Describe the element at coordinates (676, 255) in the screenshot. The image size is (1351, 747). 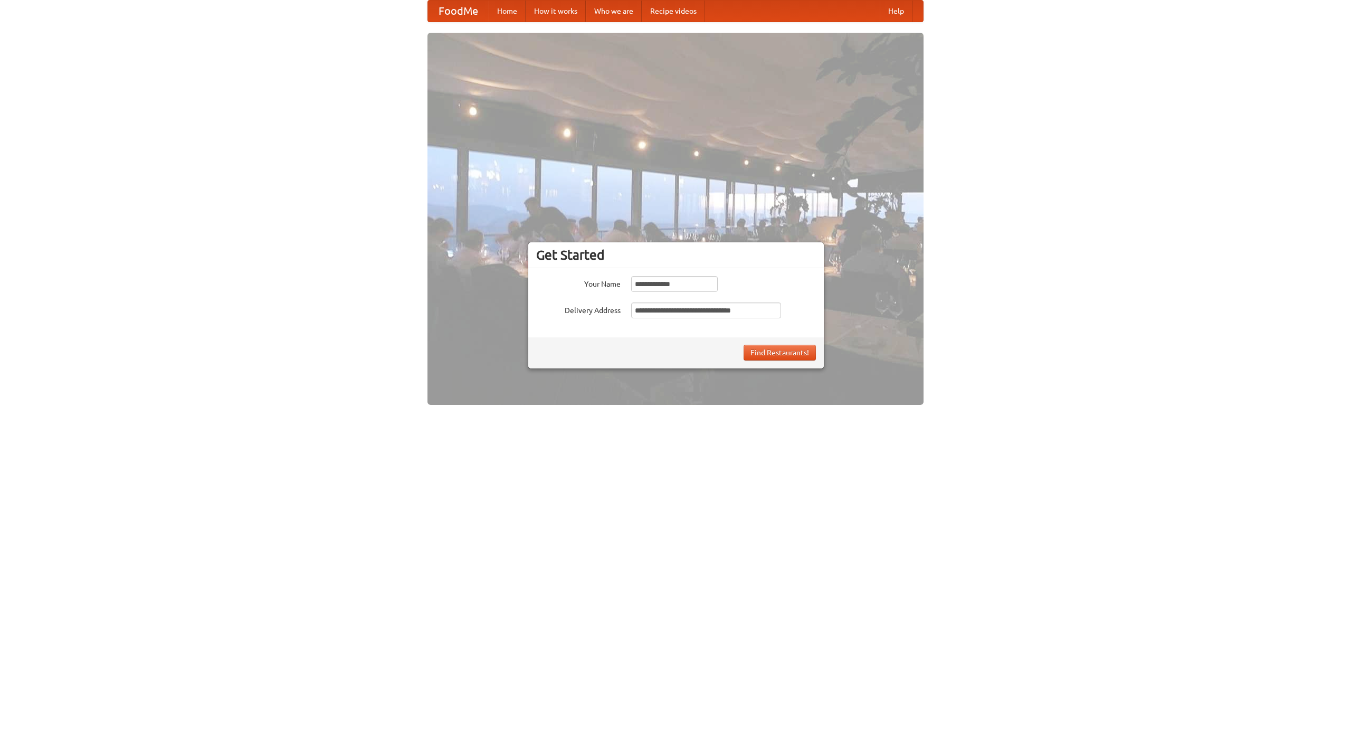
I see `h3: Get Started` at that location.